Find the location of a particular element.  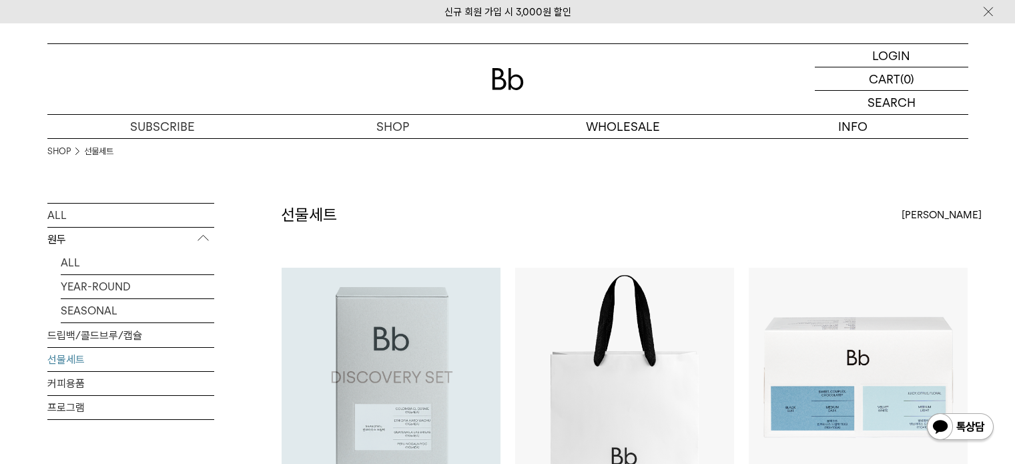

a: 신규 회원 가입 시 3,000원 할인 is located at coordinates (508, 12).